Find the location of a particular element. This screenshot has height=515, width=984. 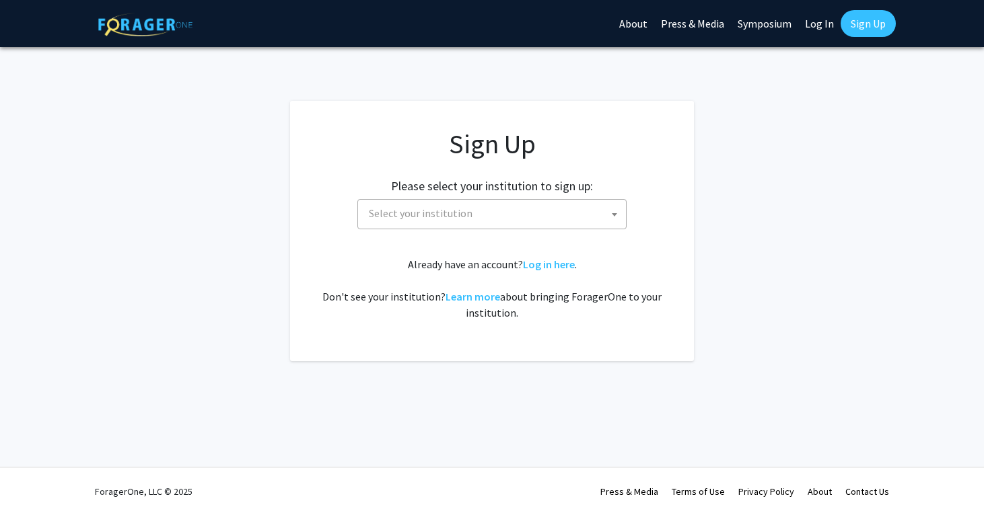

a: Contact Us is located at coordinates (866, 492).